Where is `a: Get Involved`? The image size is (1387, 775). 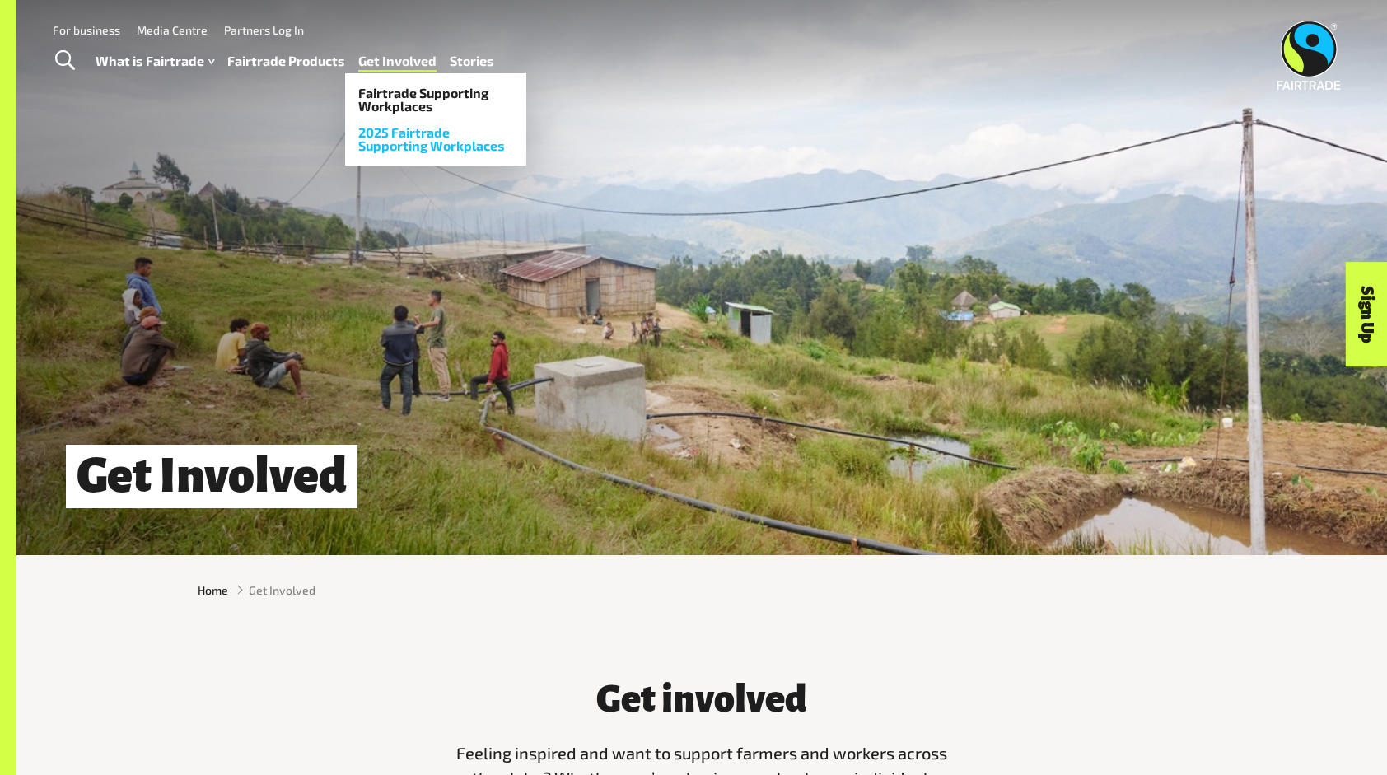 a: Get Involved is located at coordinates (397, 61).